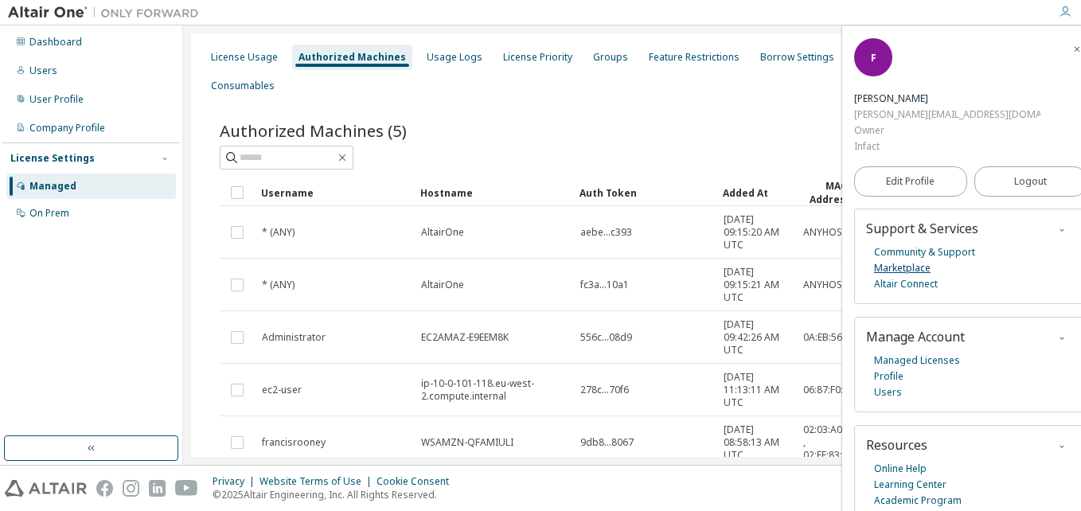 The image size is (1081, 511). I want to click on img: youtube.svg, so click(186, 488).